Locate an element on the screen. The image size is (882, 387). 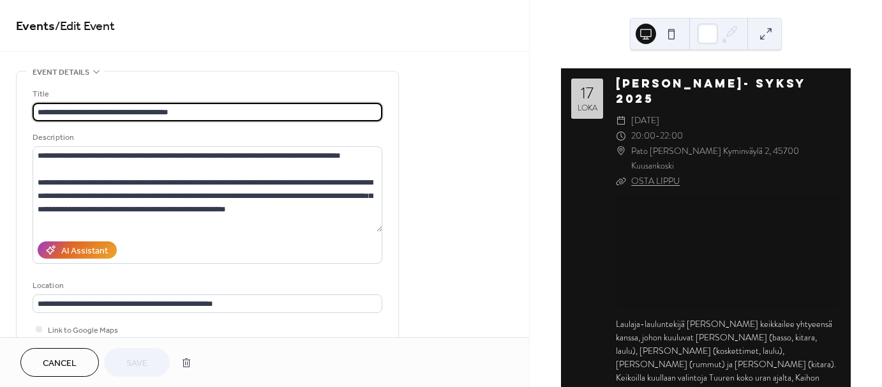
div: 17 is located at coordinates (587, 93).